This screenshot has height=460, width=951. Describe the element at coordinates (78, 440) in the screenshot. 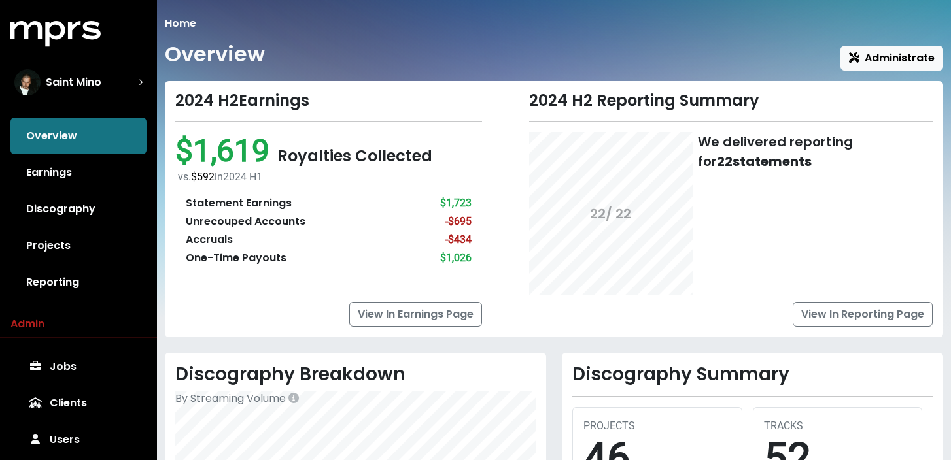

I see `a: Users` at that location.